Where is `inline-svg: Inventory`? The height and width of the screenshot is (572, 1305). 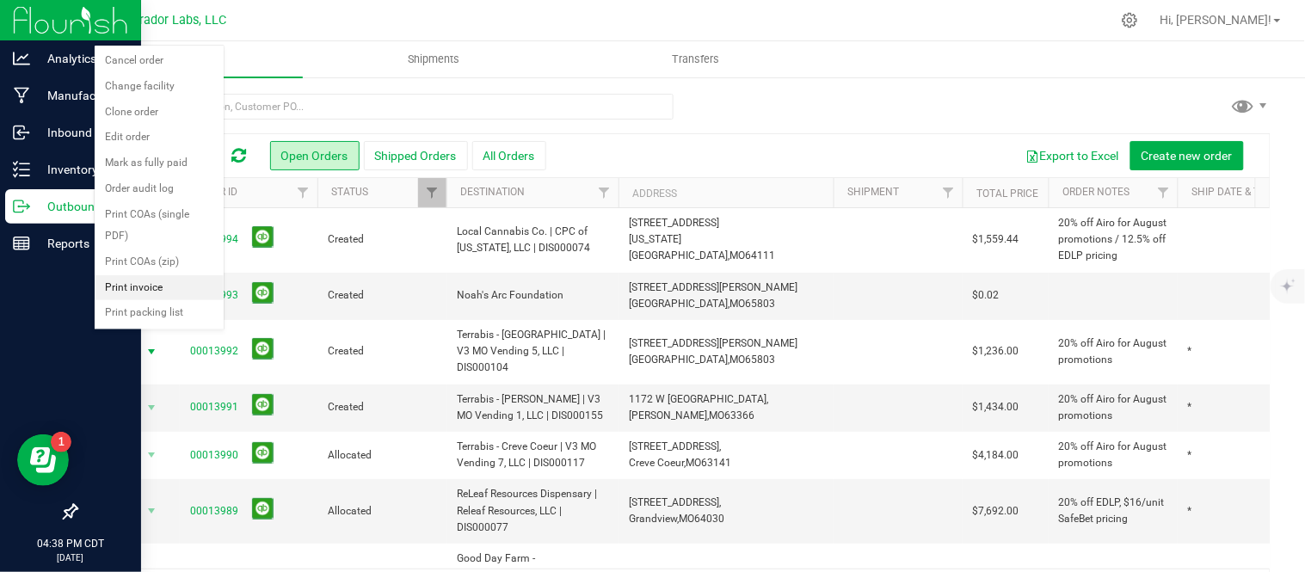
inline-svg: Inventory is located at coordinates (22, 170).